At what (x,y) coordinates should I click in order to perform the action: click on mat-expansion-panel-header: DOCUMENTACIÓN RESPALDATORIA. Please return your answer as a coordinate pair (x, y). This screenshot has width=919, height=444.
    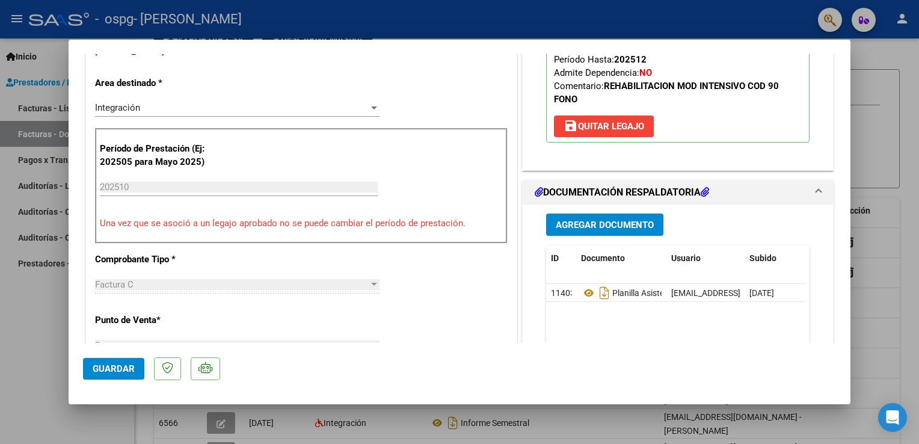
    Looking at the image, I should click on (678, 192).